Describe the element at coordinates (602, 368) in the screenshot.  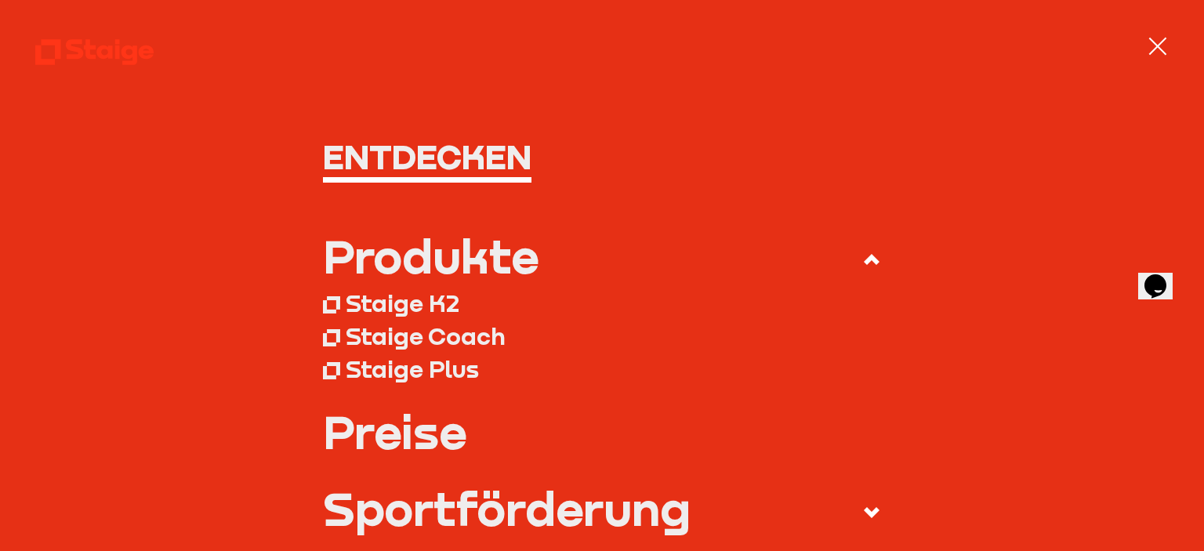
I see `a: Staige Plus` at that location.